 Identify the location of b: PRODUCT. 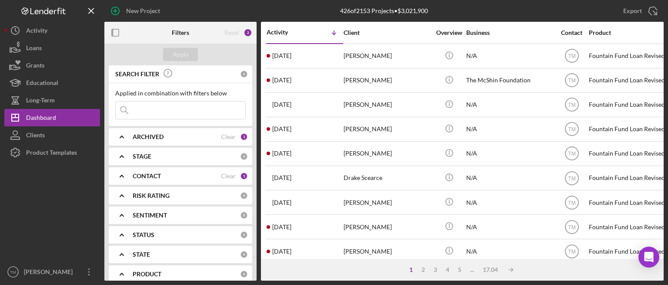
(147, 274).